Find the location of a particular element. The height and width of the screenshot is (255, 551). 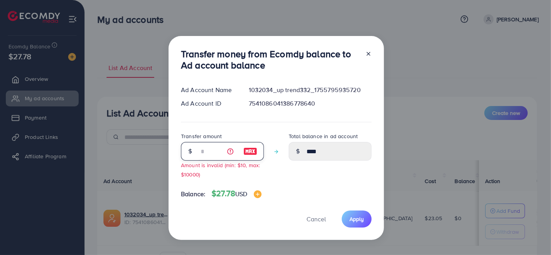

h4: $27.78 is located at coordinates (236, 194).